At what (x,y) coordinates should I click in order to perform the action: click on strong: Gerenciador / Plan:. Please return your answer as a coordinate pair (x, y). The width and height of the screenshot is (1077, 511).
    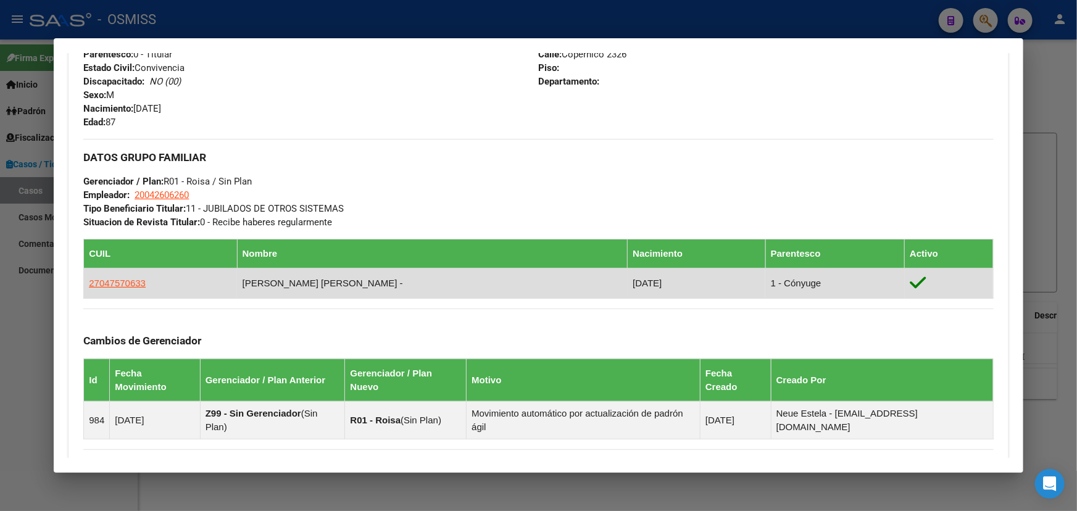
    Looking at the image, I should click on (123, 181).